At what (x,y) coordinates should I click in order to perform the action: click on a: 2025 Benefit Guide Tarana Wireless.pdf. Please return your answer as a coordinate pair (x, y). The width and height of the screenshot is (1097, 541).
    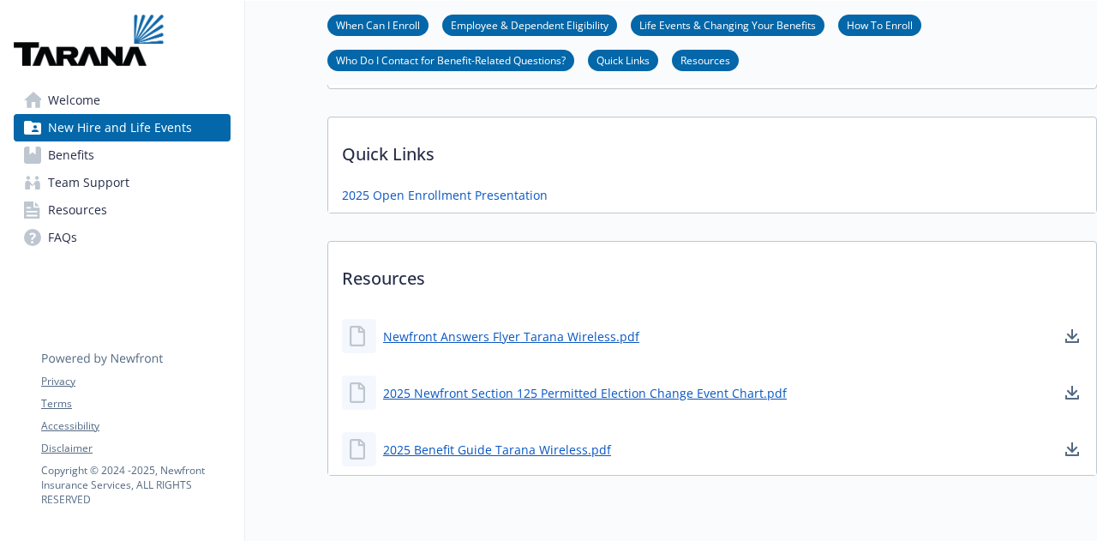
    Looking at the image, I should click on (497, 449).